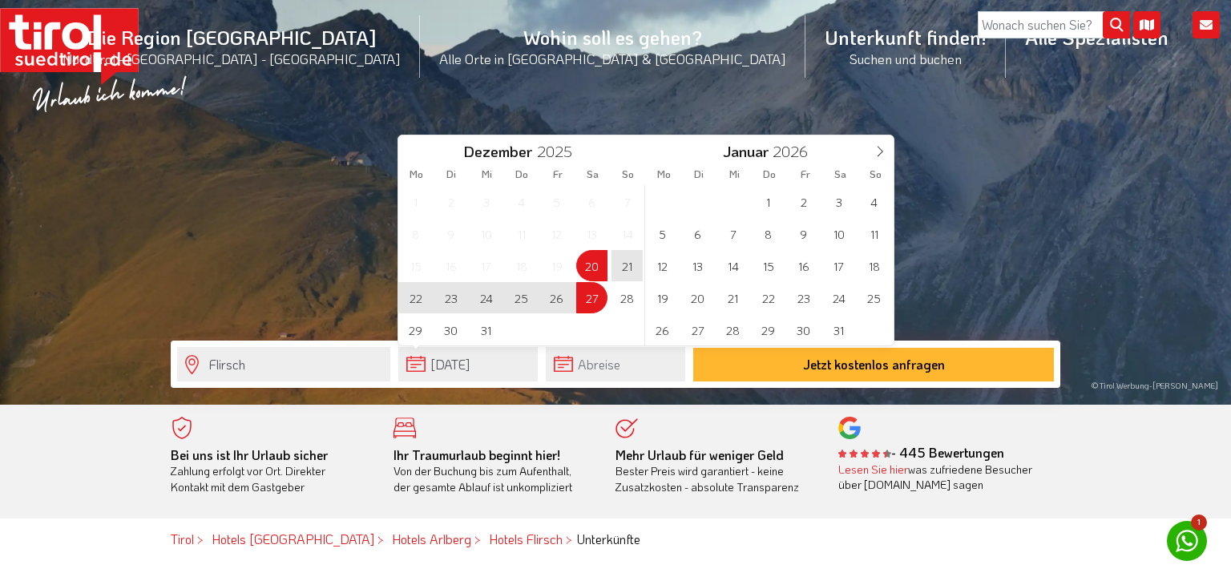 Image resolution: width=1231 pixels, height=585 pixels. I want to click on span: Dezember 25, 2025, so click(521, 297).